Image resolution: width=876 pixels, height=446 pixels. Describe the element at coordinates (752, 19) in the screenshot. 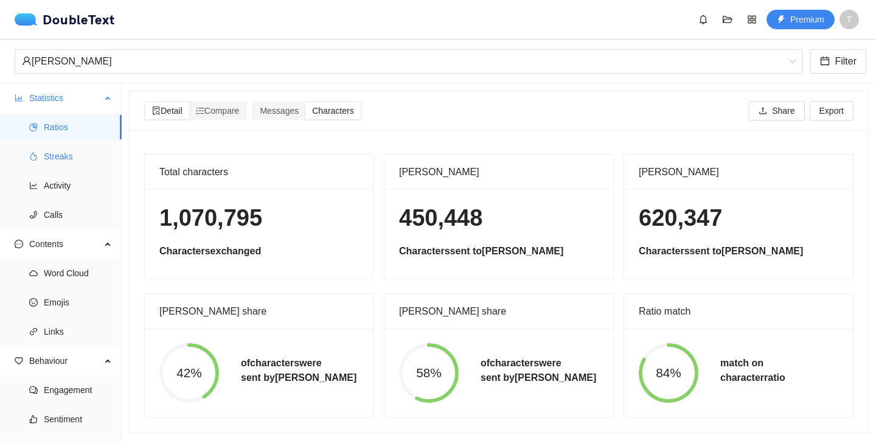

I see `button: appstore` at that location.